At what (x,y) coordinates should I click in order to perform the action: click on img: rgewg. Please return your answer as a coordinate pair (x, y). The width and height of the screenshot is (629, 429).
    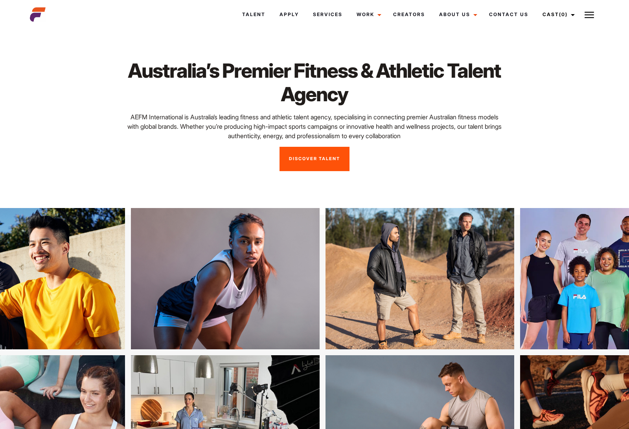
    Looking at the image, I should click on (193, 279).